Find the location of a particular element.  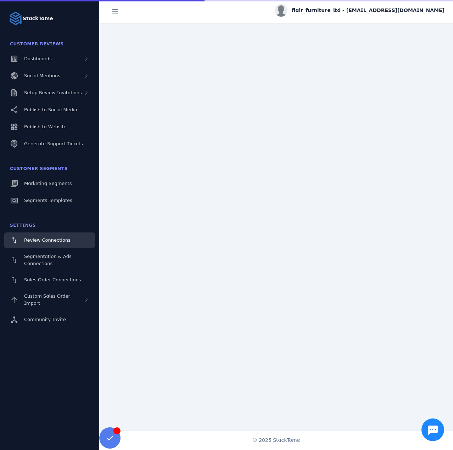

a: Review Connections is located at coordinates (50, 240).